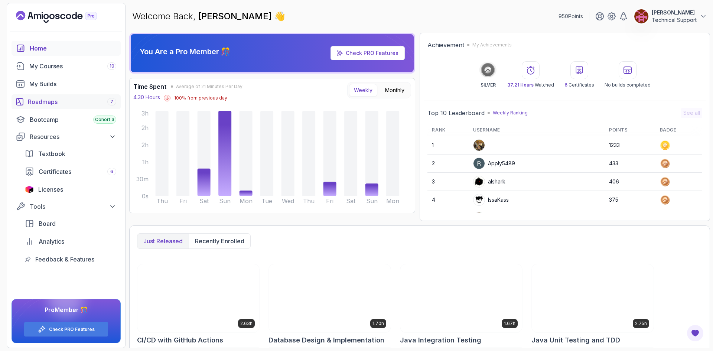 The width and height of the screenshot is (713, 351). I want to click on td: 1233, so click(629, 145).